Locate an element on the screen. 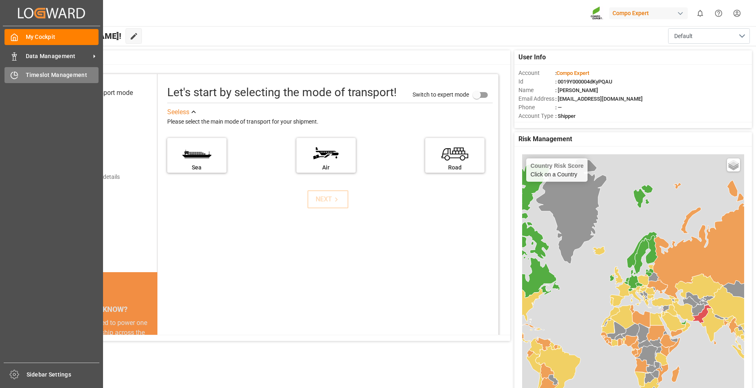  button: Compo Expert is located at coordinates (650, 13).